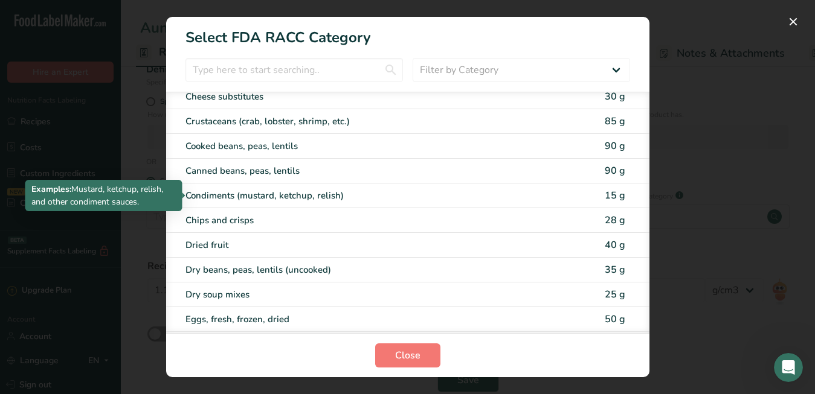 This screenshot has height=394, width=815. I want to click on span: Close, so click(408, 356).